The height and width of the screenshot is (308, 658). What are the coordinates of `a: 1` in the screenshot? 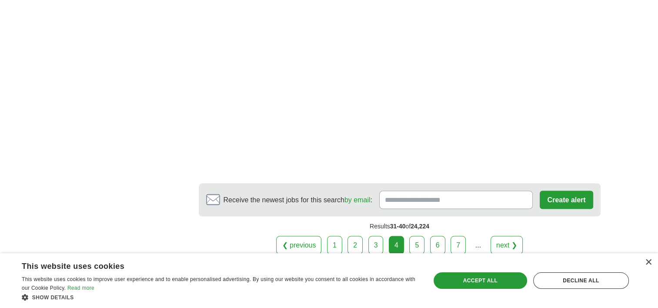 It's located at (334, 245).